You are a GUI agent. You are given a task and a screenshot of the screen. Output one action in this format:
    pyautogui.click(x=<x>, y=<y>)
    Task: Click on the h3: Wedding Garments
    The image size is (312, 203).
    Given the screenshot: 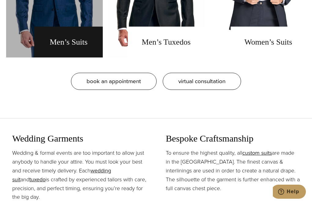 What is the action you would take?
    pyautogui.click(x=79, y=138)
    